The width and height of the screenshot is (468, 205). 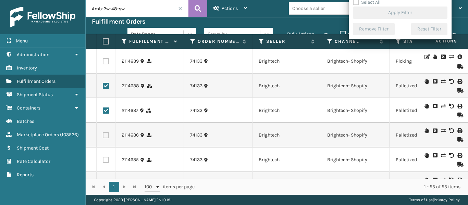 What do you see at coordinates (150, 187) in the screenshot?
I see `span: 100` at bounding box center [150, 187].